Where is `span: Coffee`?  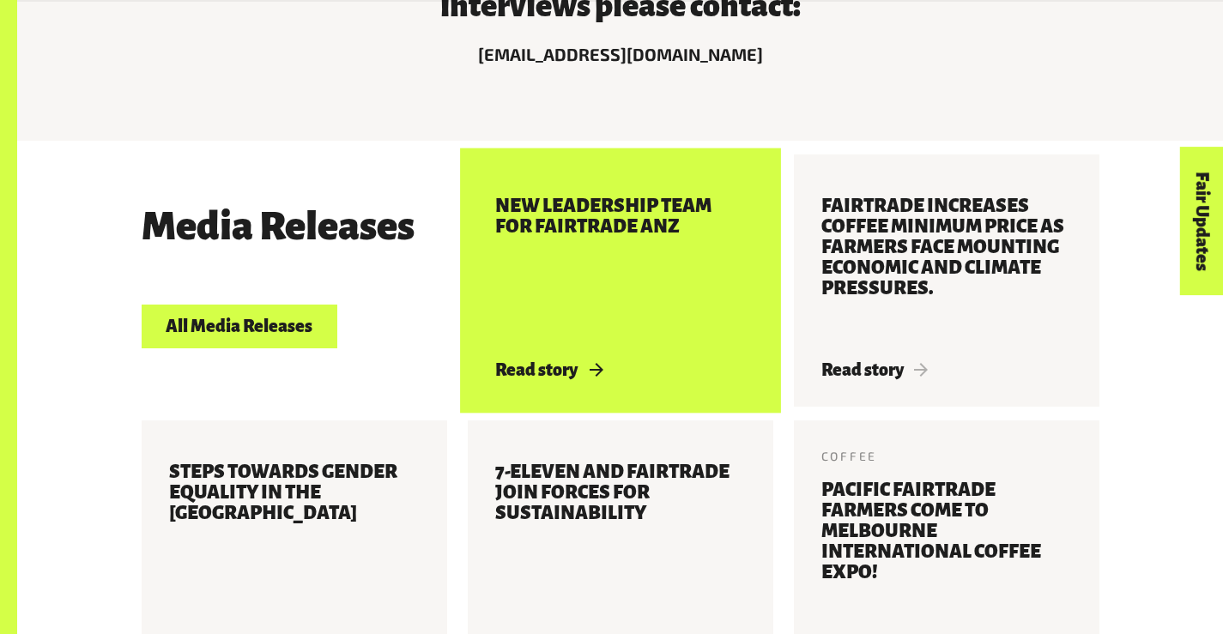
span: Coffee is located at coordinates (850, 456).